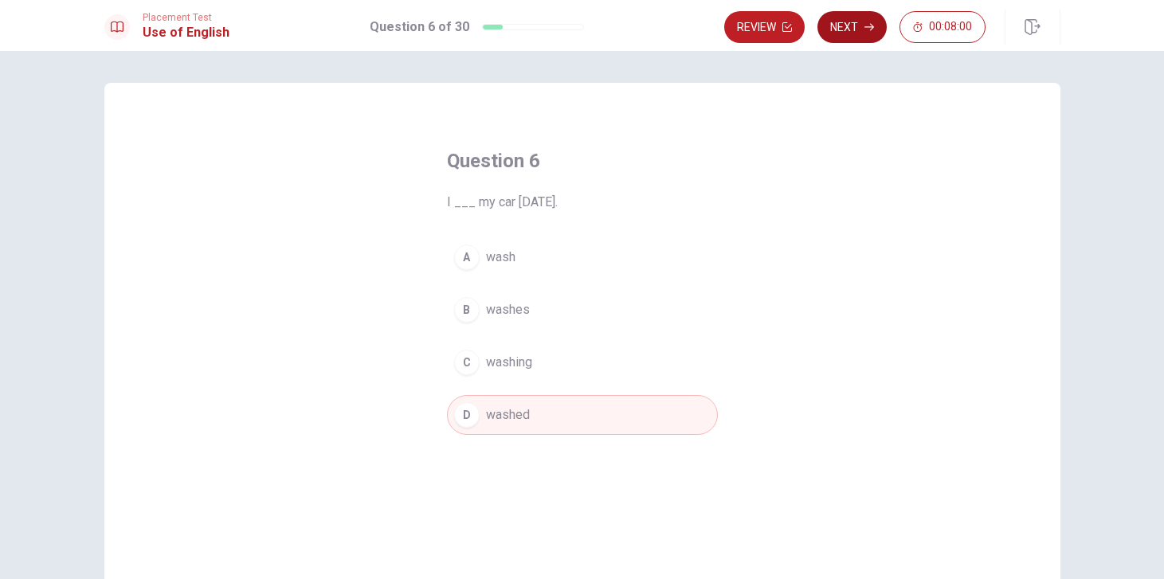  Describe the element at coordinates (583, 161) in the screenshot. I see `h4: Question 6` at that location.